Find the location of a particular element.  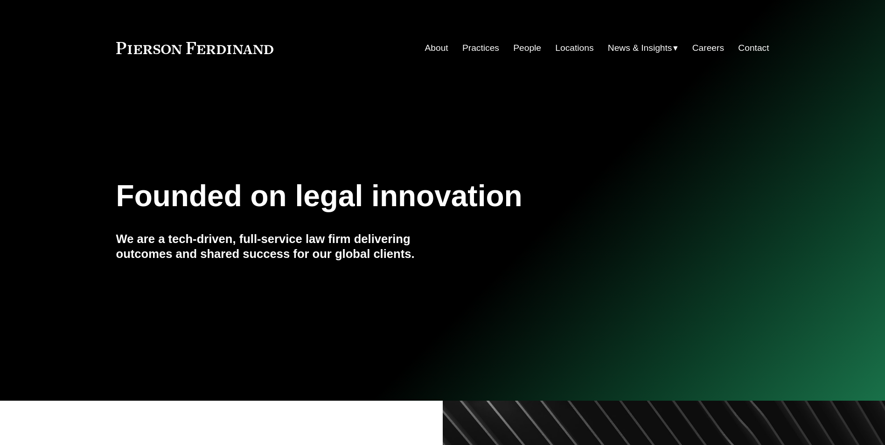

a: Locations is located at coordinates (574, 48).